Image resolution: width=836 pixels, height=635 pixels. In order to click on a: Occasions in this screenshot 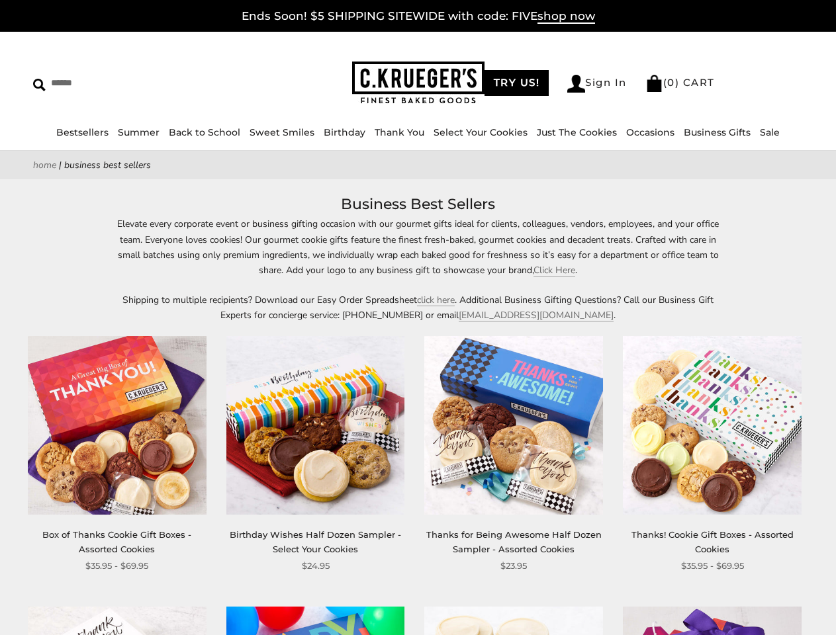, I will do `click(650, 132)`.